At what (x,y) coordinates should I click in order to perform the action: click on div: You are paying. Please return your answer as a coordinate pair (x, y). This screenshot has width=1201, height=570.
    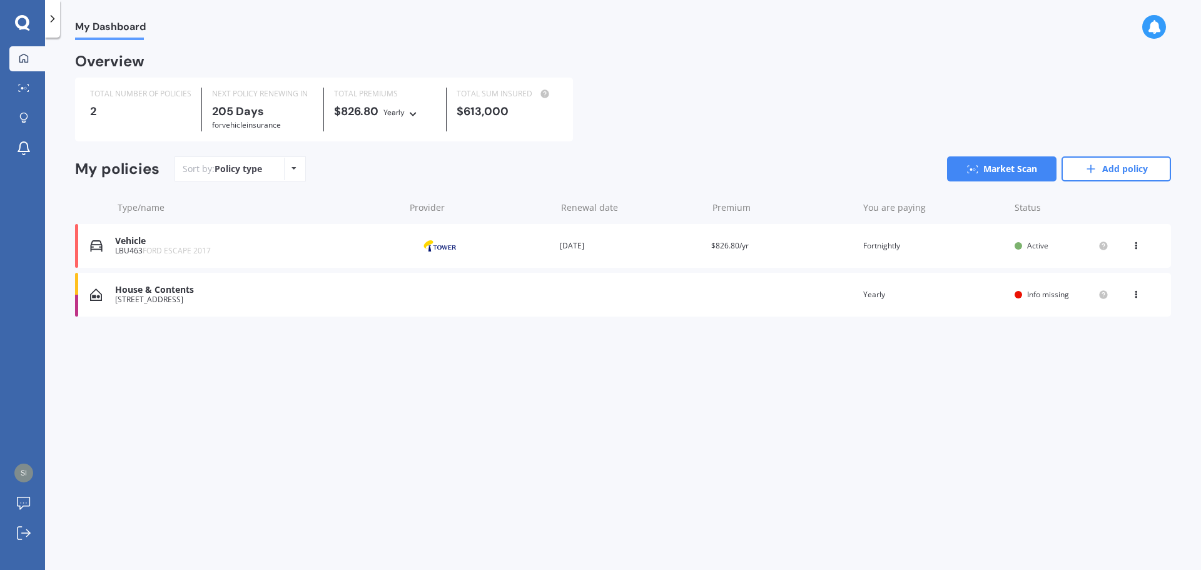
    Looking at the image, I should click on (934, 208).